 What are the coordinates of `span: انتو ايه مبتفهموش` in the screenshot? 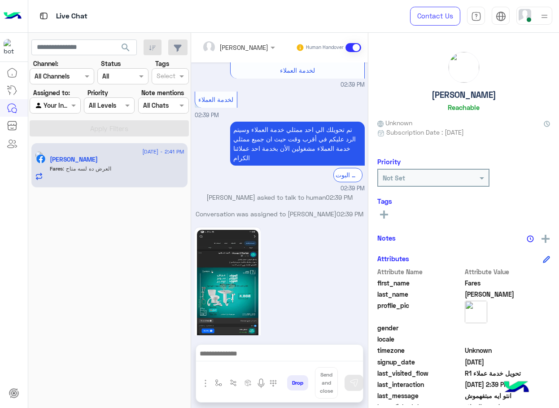 It's located at (507, 395).